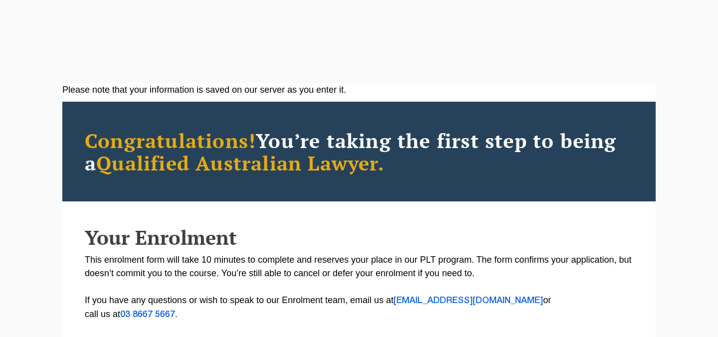 This screenshot has height=337, width=718. What do you see at coordinates (359, 90) in the screenshot?
I see `div: Please note that your information is saved on our server as you enter it.` at bounding box center [359, 90].